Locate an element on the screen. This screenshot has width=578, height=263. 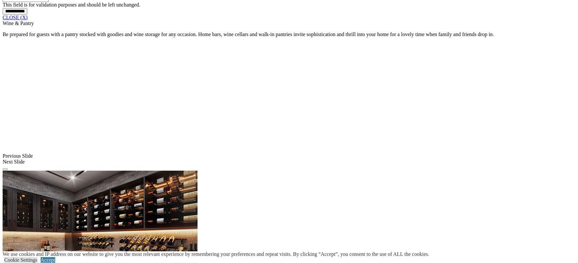
a: Cookie Settings is located at coordinates (21, 260).